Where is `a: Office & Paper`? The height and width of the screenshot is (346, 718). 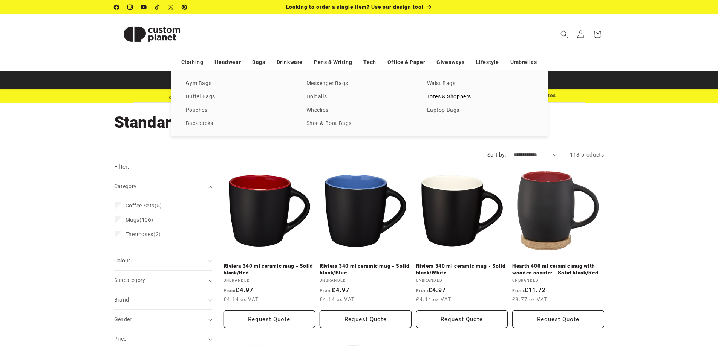 a: Office & Paper is located at coordinates (406, 62).